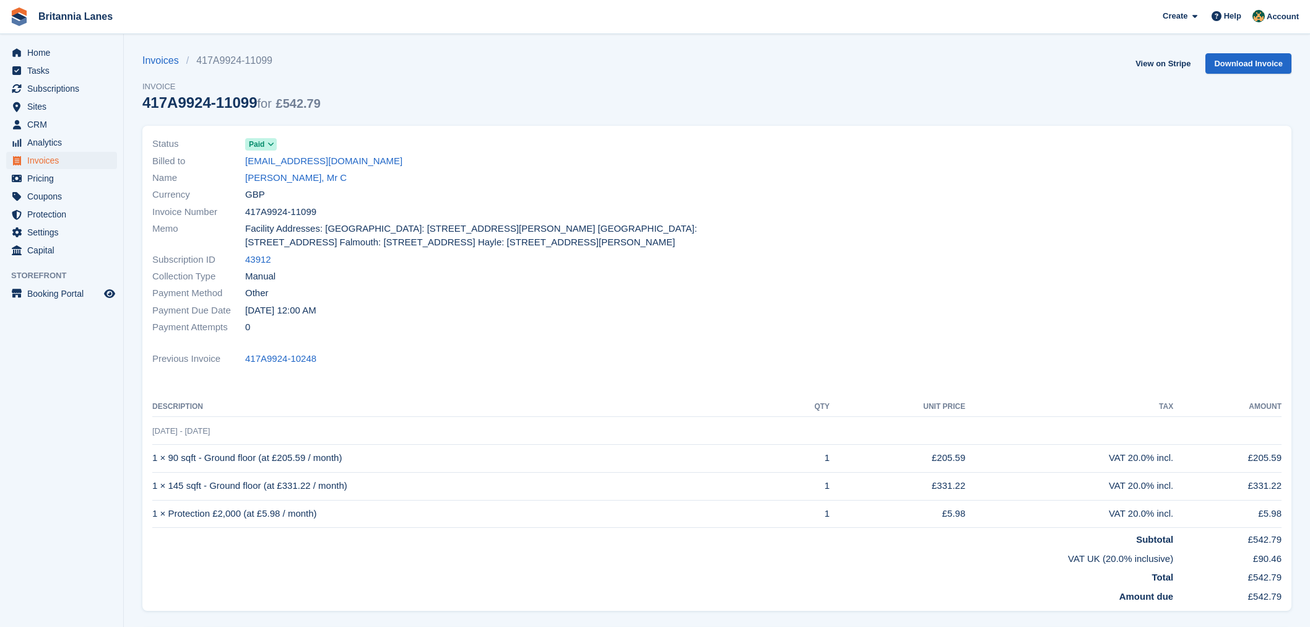 This screenshot has height=627, width=1310. I want to click on th: Unit Price, so click(897, 407).